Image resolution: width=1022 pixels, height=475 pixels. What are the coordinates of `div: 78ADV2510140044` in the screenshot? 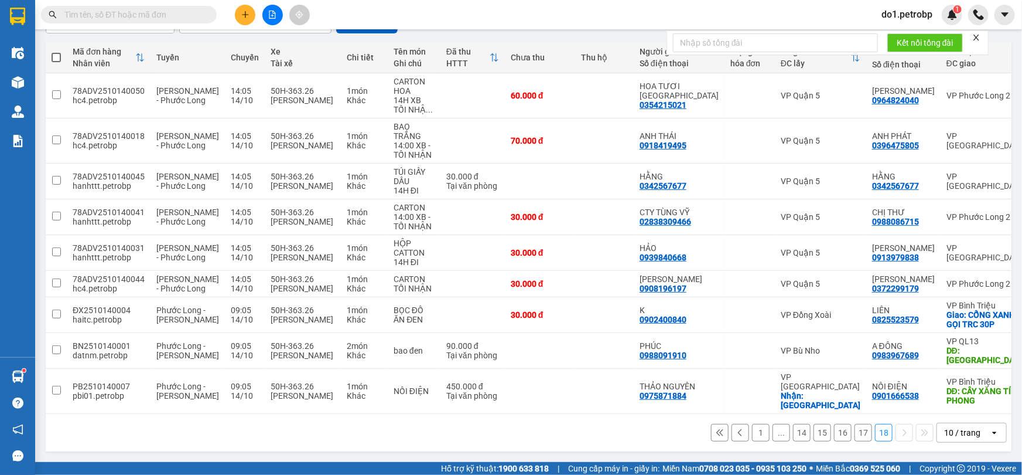 It's located at (108, 279).